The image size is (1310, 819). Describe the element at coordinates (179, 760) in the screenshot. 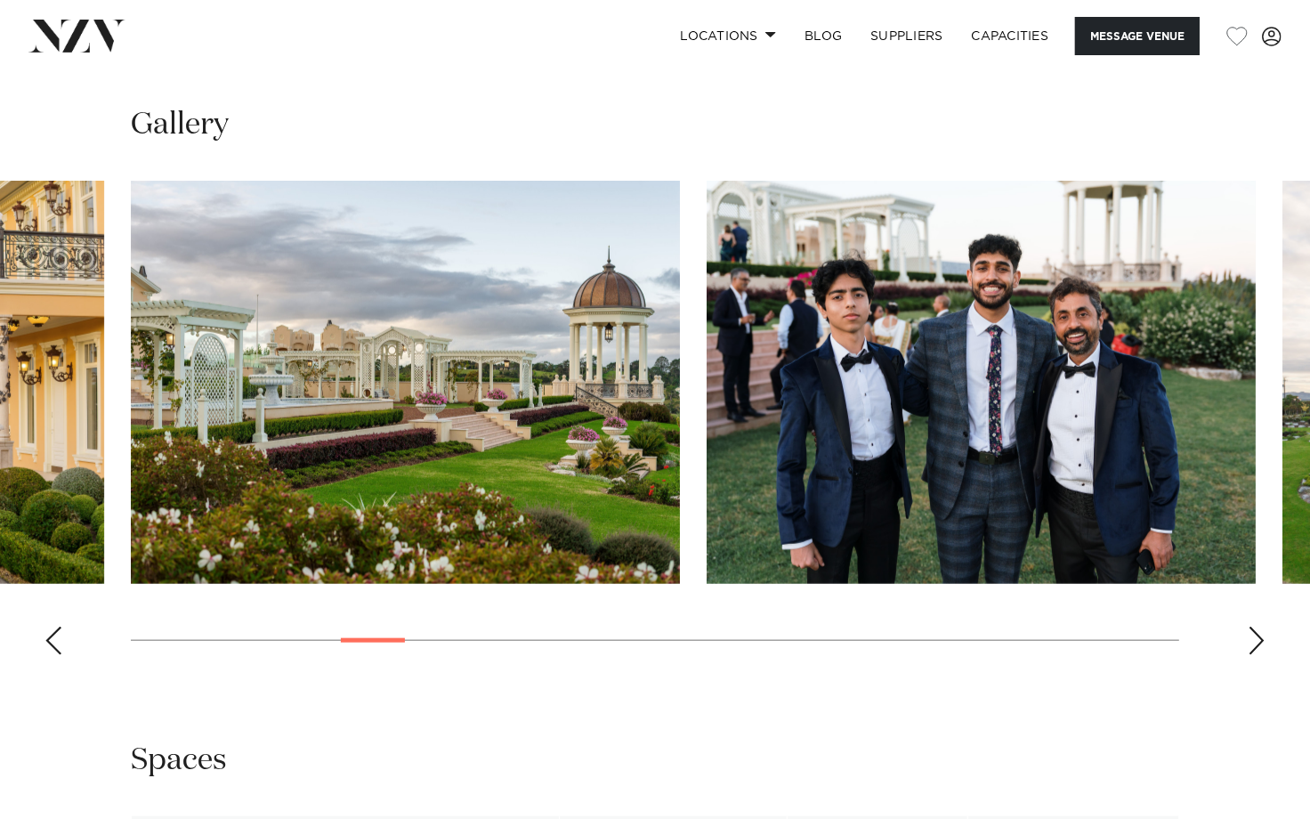

I see `h2: Spaces` at that location.